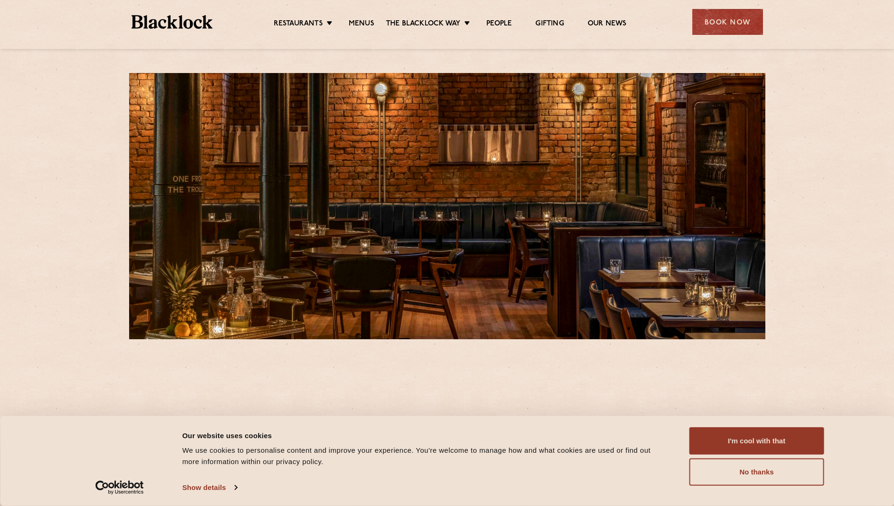 The width and height of the screenshot is (894, 506). I want to click on a: Menus, so click(362, 25).